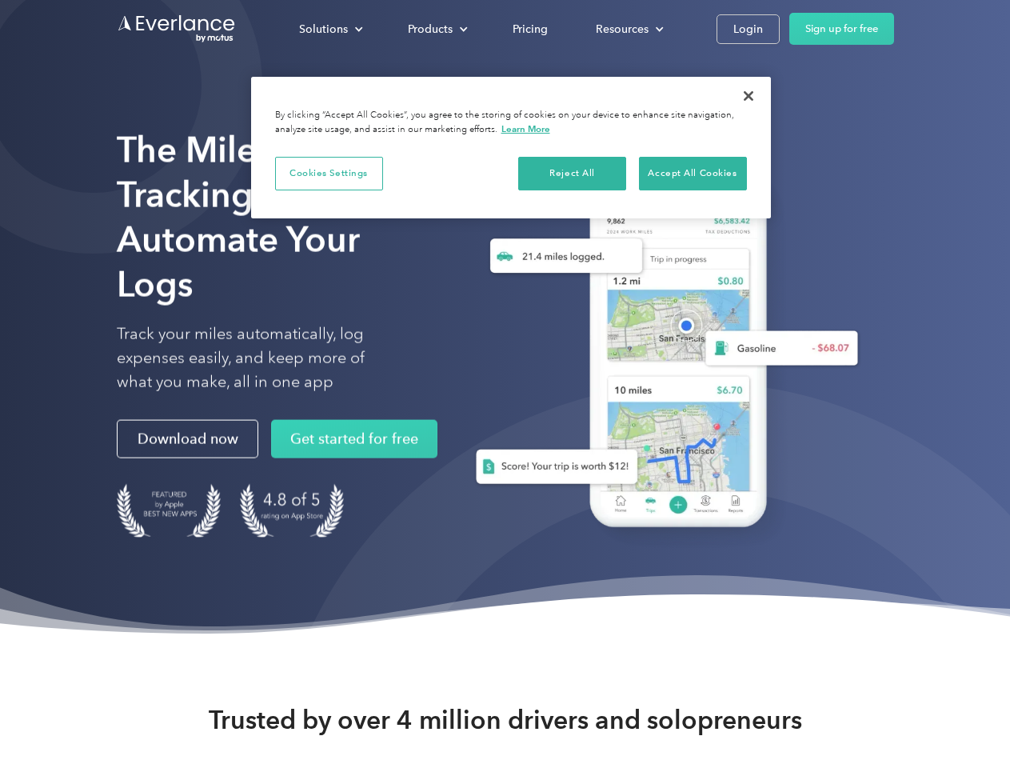 The image size is (1010, 768). Describe the element at coordinates (748, 29) in the screenshot. I see `div: Login` at that location.